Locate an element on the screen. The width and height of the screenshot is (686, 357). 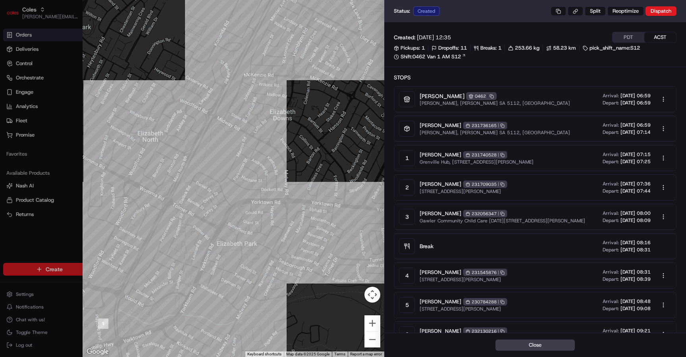
button: Zoom out is located at coordinates (372, 339).